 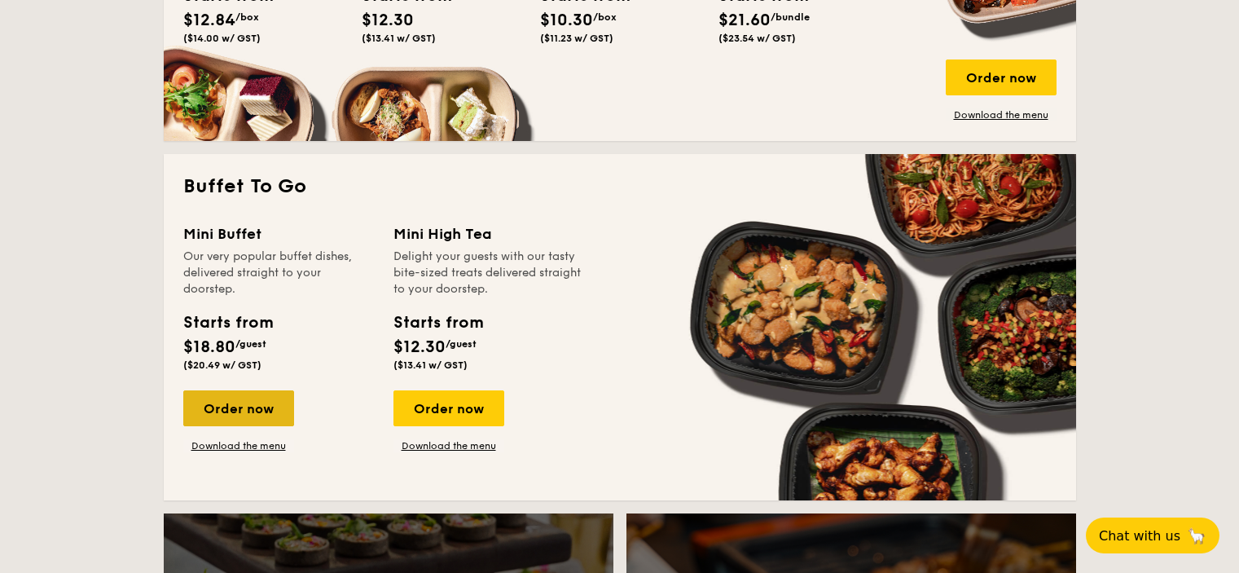 What do you see at coordinates (279, 273) in the screenshot?
I see `div: Our very popular buffet dishes, delivered straight to your doorstep.` at bounding box center [279, 273].